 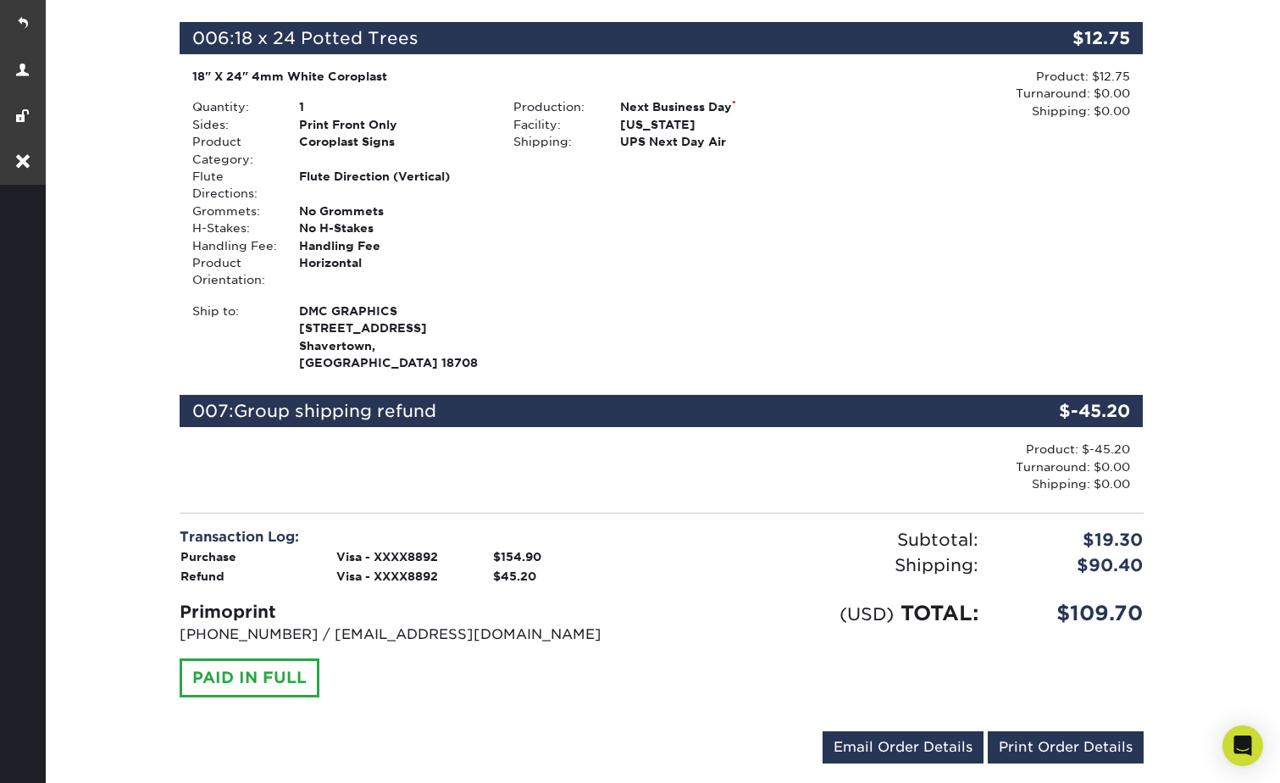 What do you see at coordinates (1063, 411) in the screenshot?
I see `div: $-45.20` at bounding box center [1063, 411].